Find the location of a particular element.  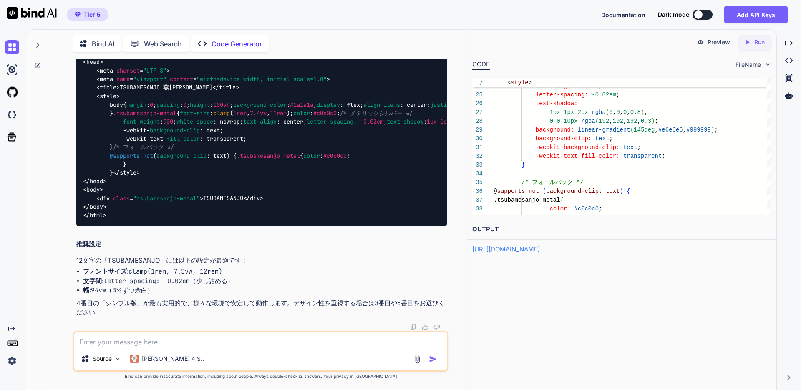

div: 37 is located at coordinates (477, 200).